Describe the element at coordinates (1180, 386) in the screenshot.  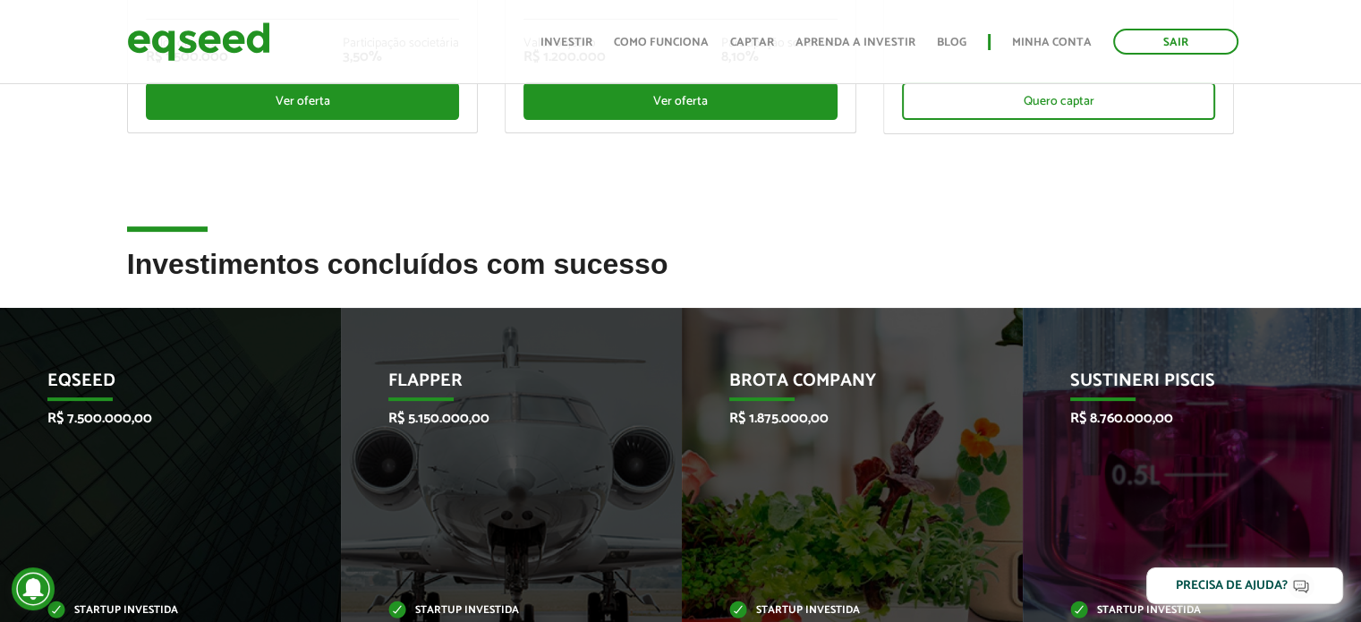
I see `p: Sustineri Piscis` at that location.